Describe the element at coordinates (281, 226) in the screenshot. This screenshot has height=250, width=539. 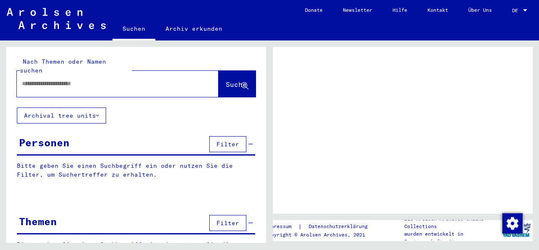
I see `a: Impressum` at that location.